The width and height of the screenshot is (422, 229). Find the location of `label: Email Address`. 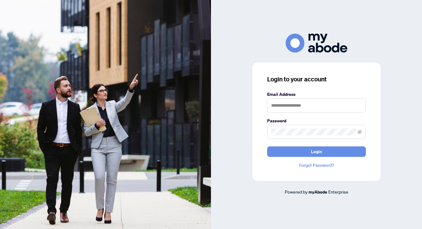

label: Email Address is located at coordinates (316, 94).